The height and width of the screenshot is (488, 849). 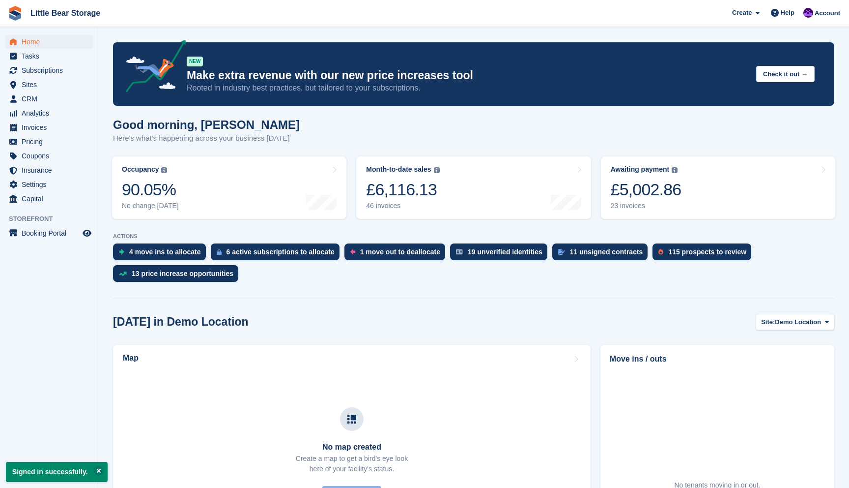 I want to click on div: Occupancy, so click(x=140, y=169).